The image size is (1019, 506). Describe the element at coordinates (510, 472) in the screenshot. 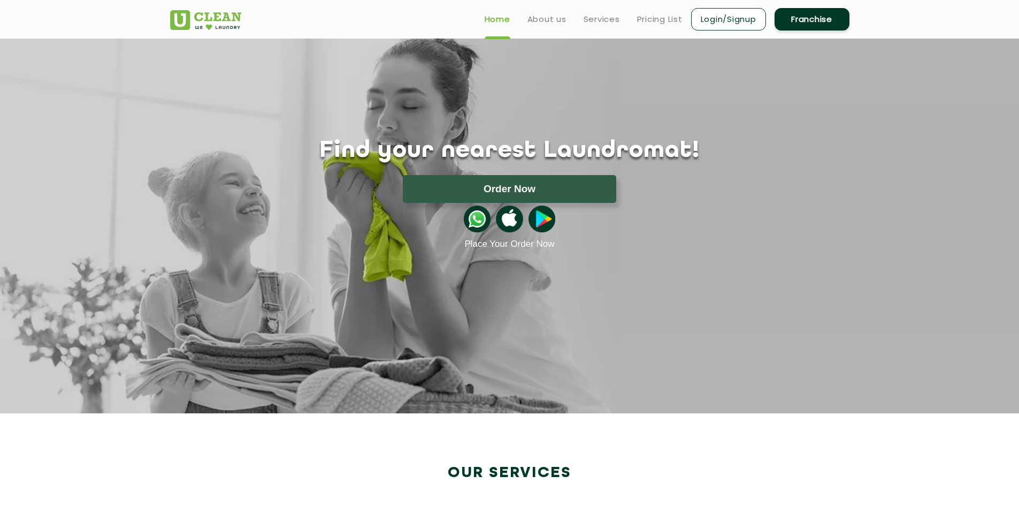

I see `h2: Our Services` at that location.